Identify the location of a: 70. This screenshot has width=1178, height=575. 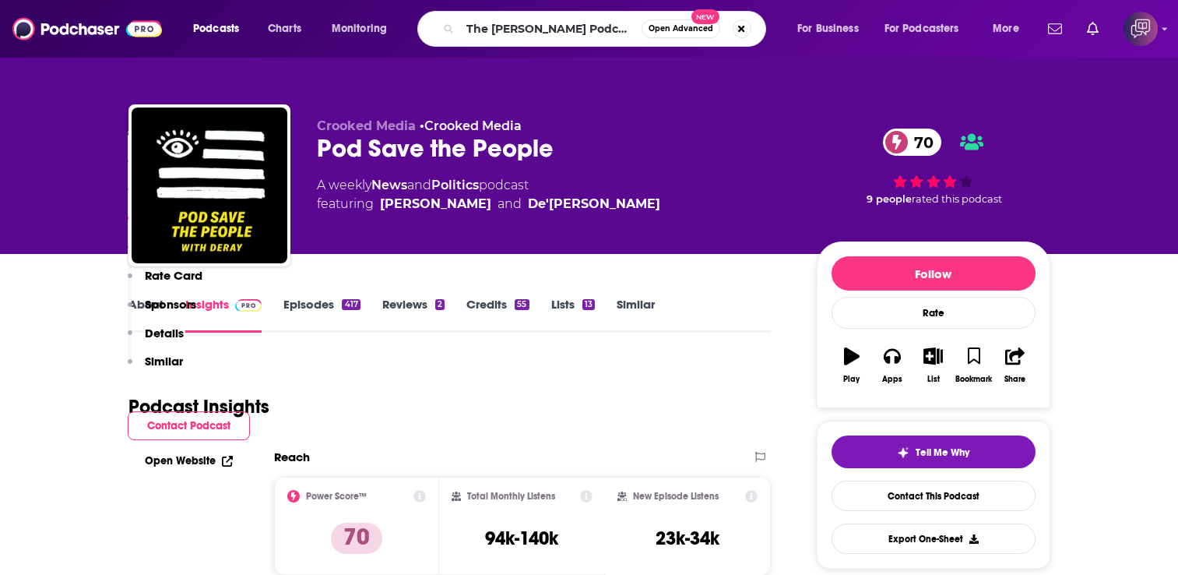
(912, 142).